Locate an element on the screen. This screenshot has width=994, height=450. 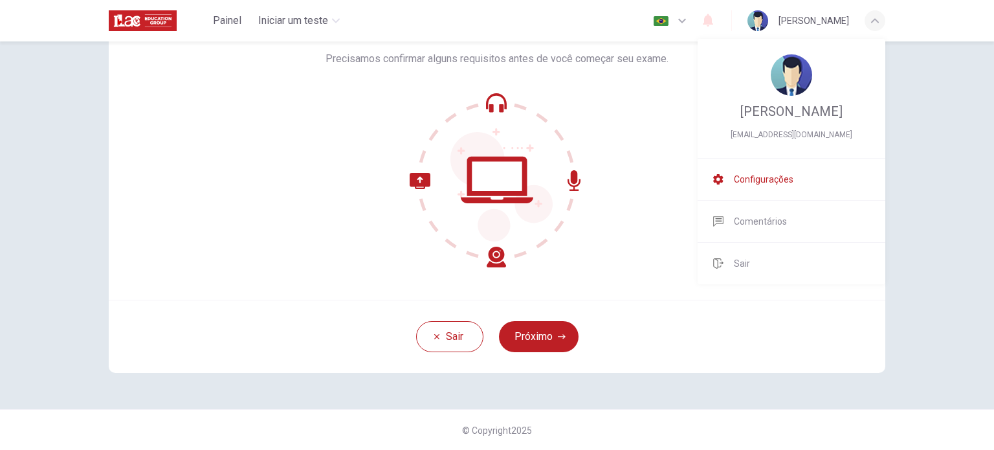
span: danilo.augusto2005@gmail.com is located at coordinates (791, 135).